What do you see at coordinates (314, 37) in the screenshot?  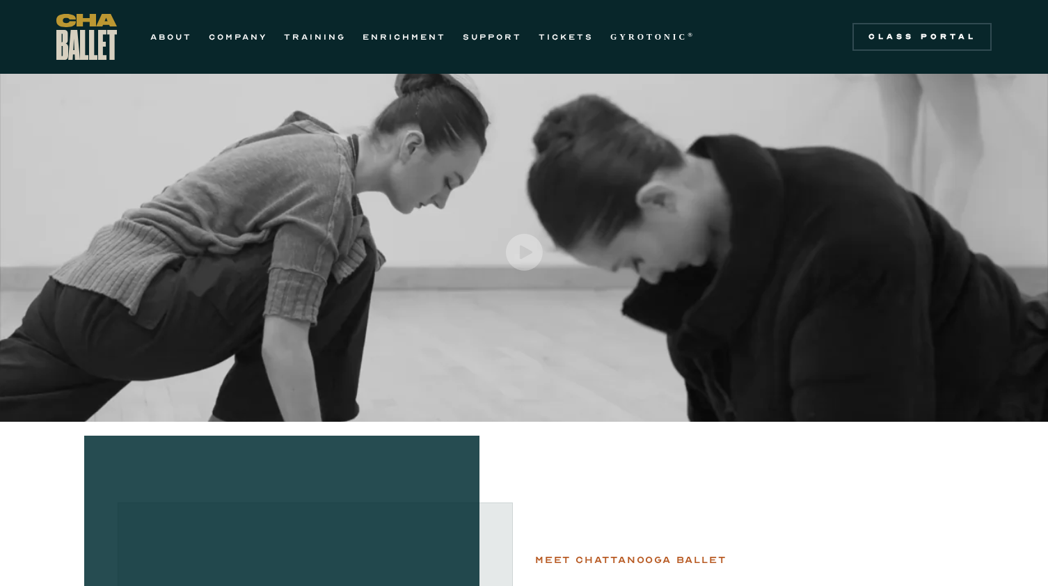 I see `a: TRAINING` at bounding box center [314, 37].